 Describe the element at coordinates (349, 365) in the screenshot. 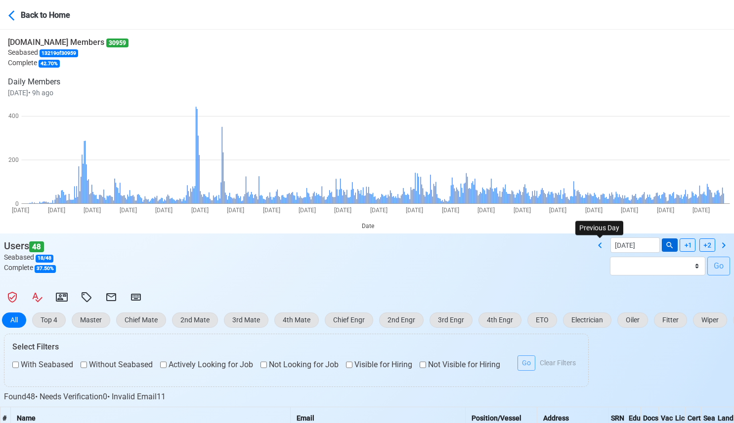

I see `input: Visible for Hiring` at that location.